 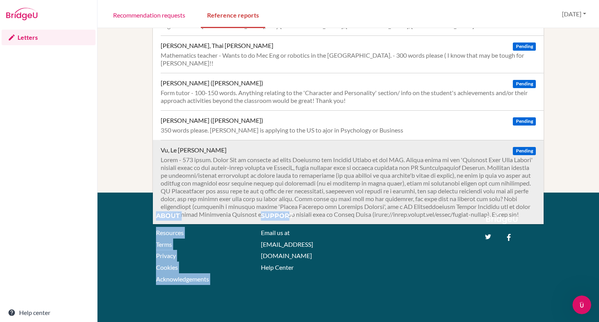 What do you see at coordinates (233, 14) in the screenshot?
I see `a: Reference reports` at bounding box center [233, 14].